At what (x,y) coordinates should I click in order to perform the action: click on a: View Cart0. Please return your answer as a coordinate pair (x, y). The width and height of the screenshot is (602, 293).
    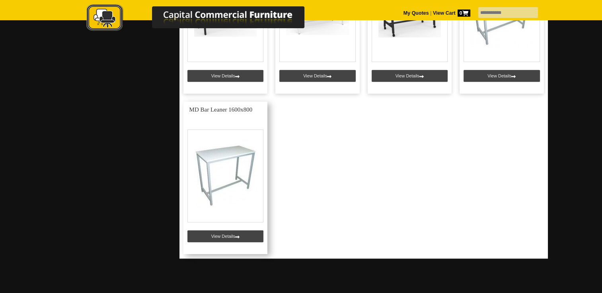
    Looking at the image, I should click on (450, 13).